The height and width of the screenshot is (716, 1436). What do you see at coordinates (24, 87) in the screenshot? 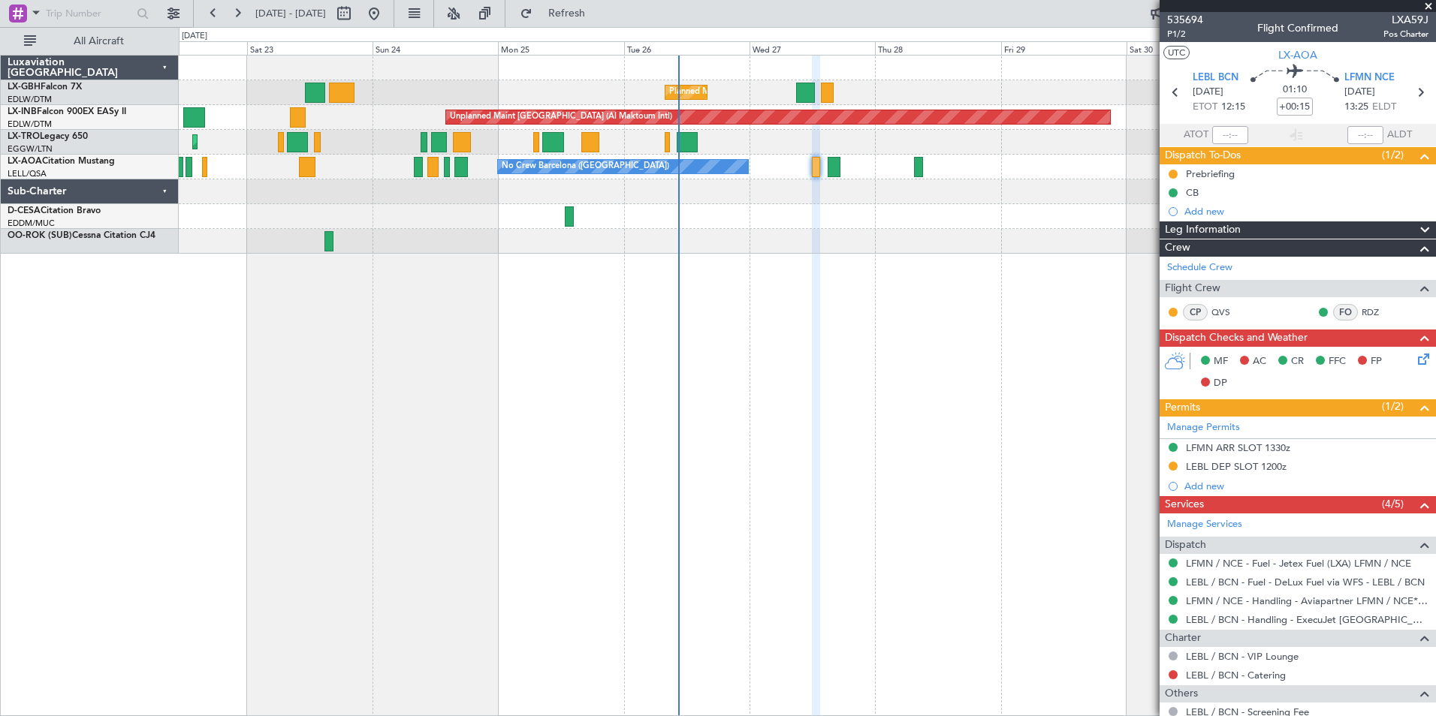
I see `span: LX-GBH` at bounding box center [24, 87].